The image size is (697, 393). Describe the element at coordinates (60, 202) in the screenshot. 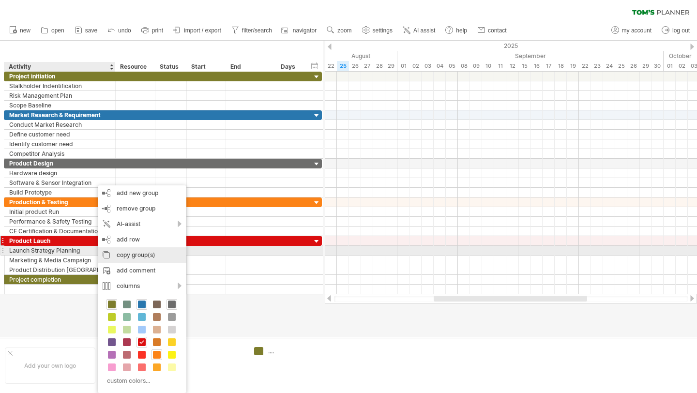

I see `div: Production & Testing` at that location.